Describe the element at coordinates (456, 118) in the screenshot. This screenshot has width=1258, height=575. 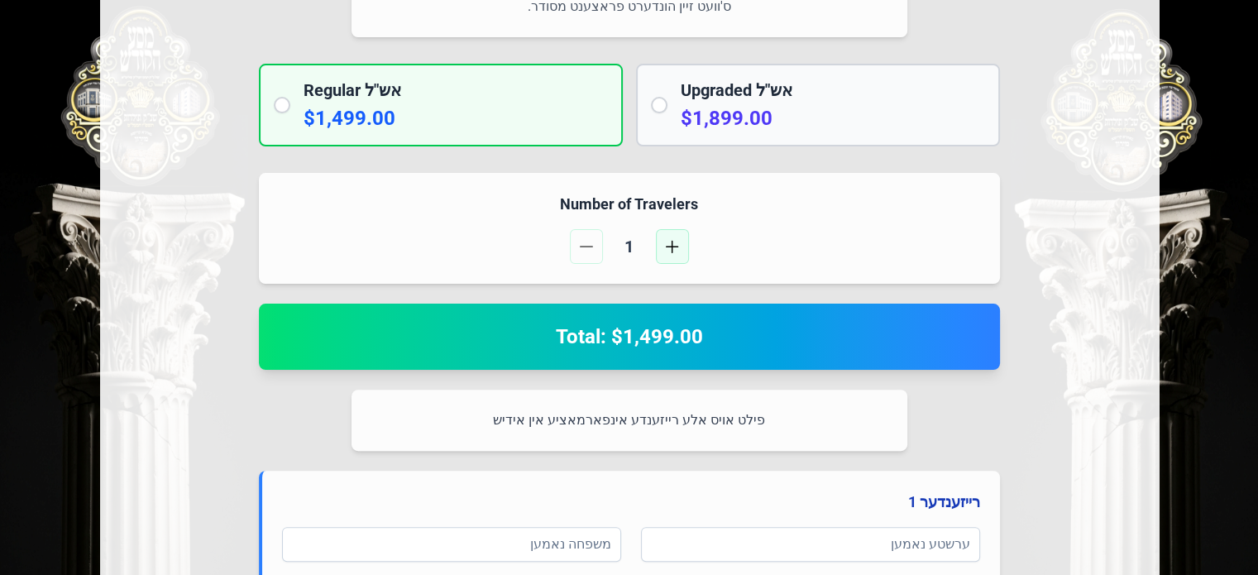
I see `p: $1,499.00` at that location.